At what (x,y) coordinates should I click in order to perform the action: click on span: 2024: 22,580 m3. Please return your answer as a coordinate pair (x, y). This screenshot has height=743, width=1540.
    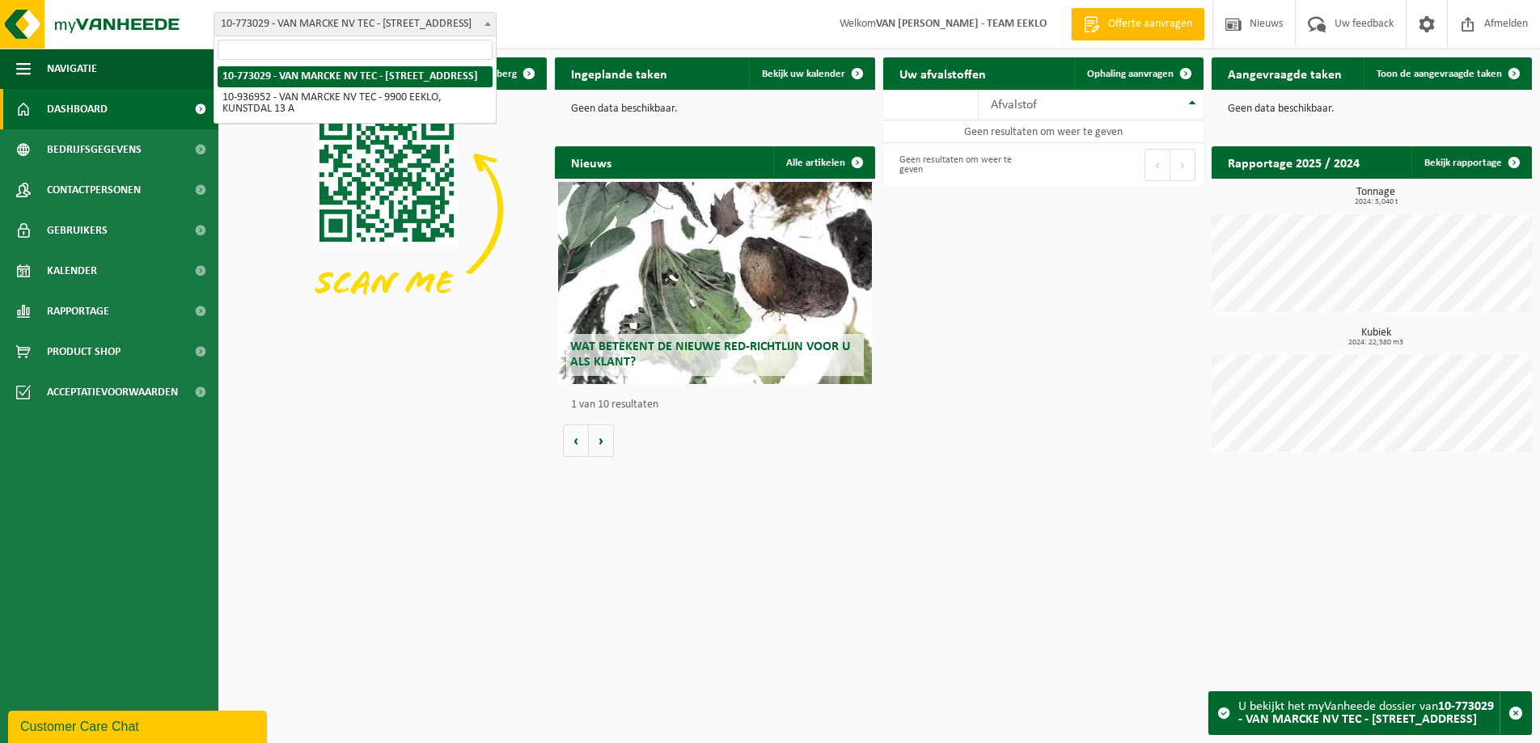
    Looking at the image, I should click on (1375, 343).